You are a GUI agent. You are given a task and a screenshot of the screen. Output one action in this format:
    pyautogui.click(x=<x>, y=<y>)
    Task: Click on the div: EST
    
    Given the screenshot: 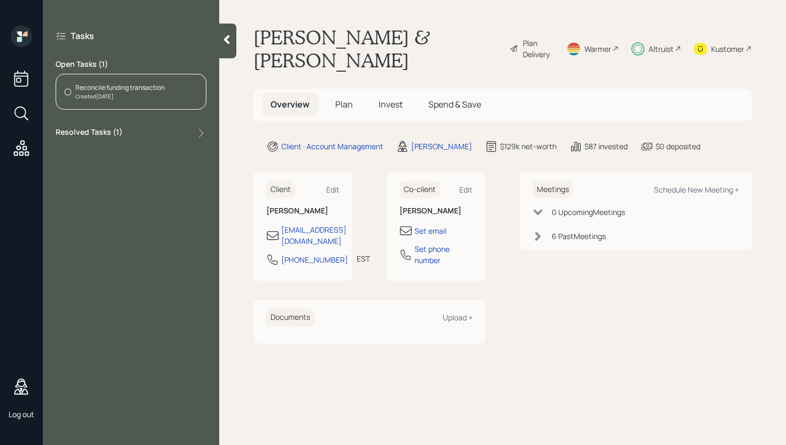 What is the action you would take?
    pyautogui.click(x=363, y=258)
    